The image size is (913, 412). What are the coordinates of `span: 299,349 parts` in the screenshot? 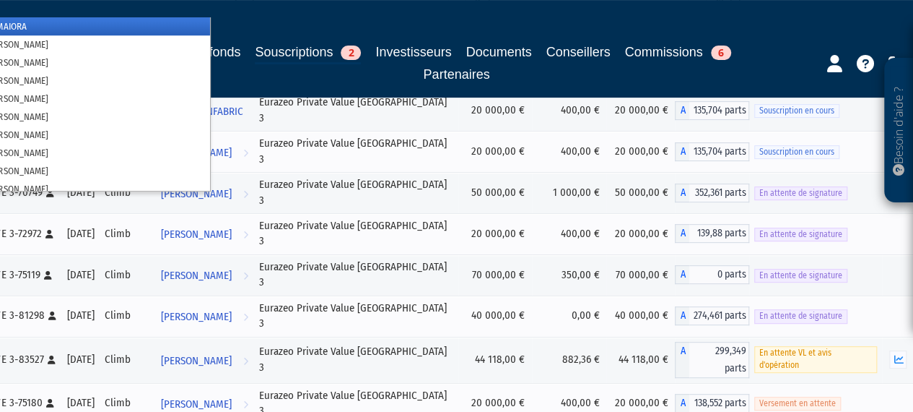 It's located at (719, 360).